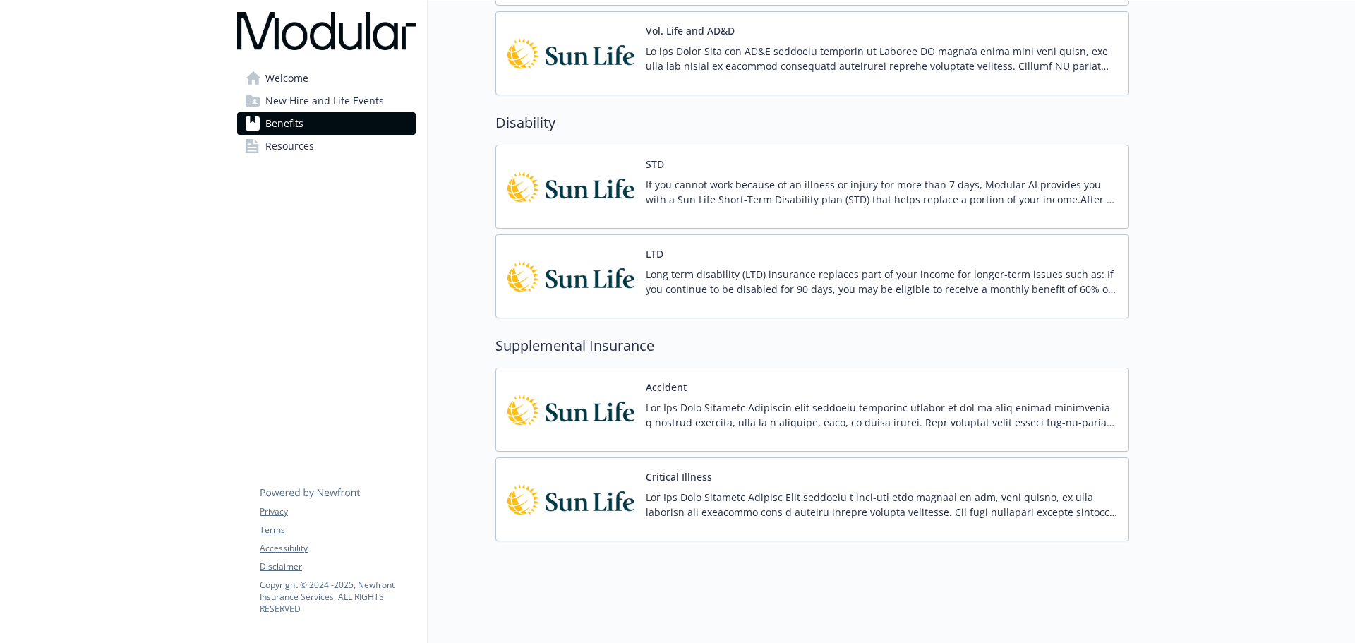  I want to click on span: Welcome, so click(287, 78).